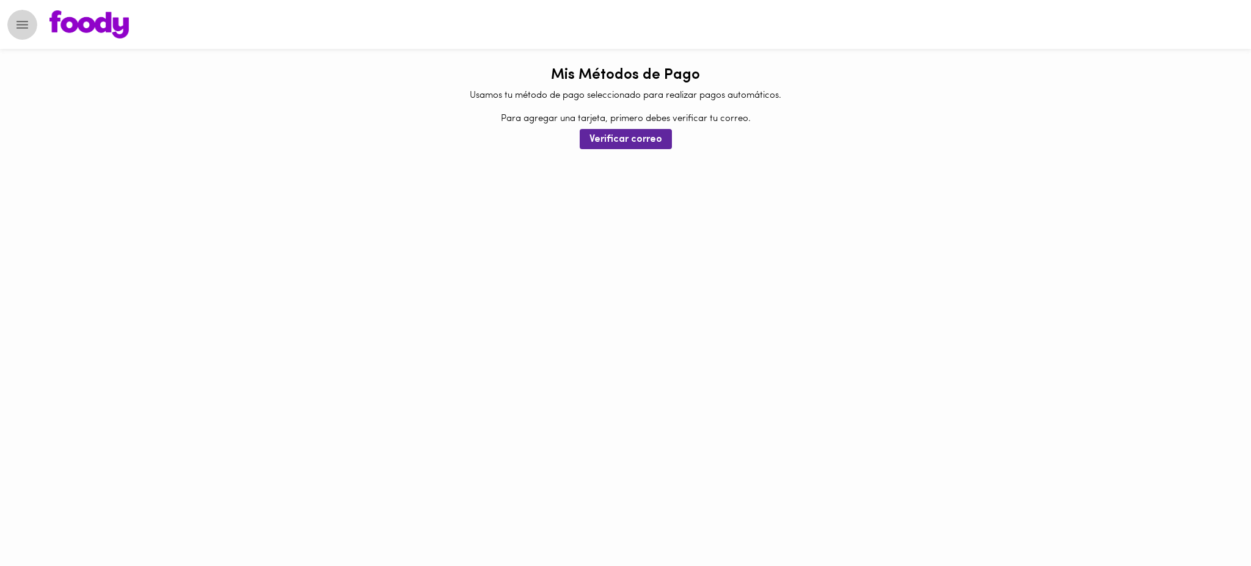 This screenshot has width=1251, height=566. I want to click on button: Verificar correo, so click(626, 139).